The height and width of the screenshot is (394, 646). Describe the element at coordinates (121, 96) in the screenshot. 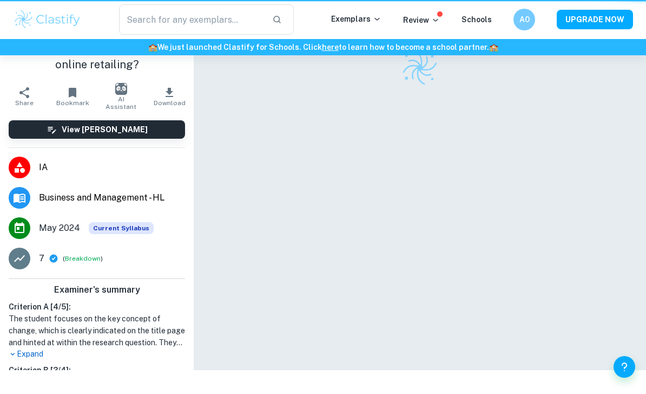

I see `button: AI Assistant` at that location.